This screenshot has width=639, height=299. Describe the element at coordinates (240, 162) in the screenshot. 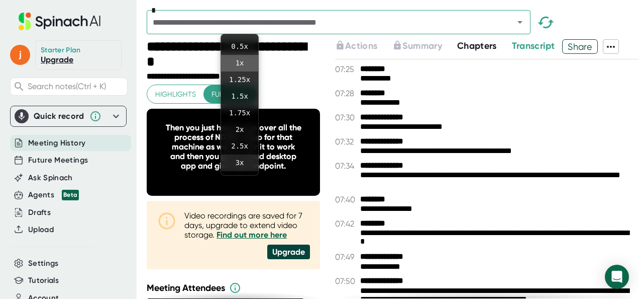

I see `li: 3 x` at that location.